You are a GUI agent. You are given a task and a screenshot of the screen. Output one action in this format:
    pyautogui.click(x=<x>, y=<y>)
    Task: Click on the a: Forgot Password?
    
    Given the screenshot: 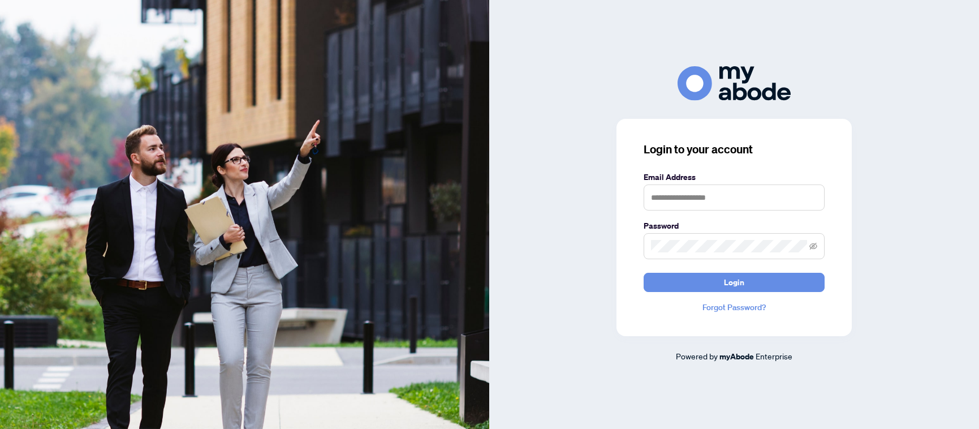 What is the action you would take?
    pyautogui.click(x=734, y=307)
    